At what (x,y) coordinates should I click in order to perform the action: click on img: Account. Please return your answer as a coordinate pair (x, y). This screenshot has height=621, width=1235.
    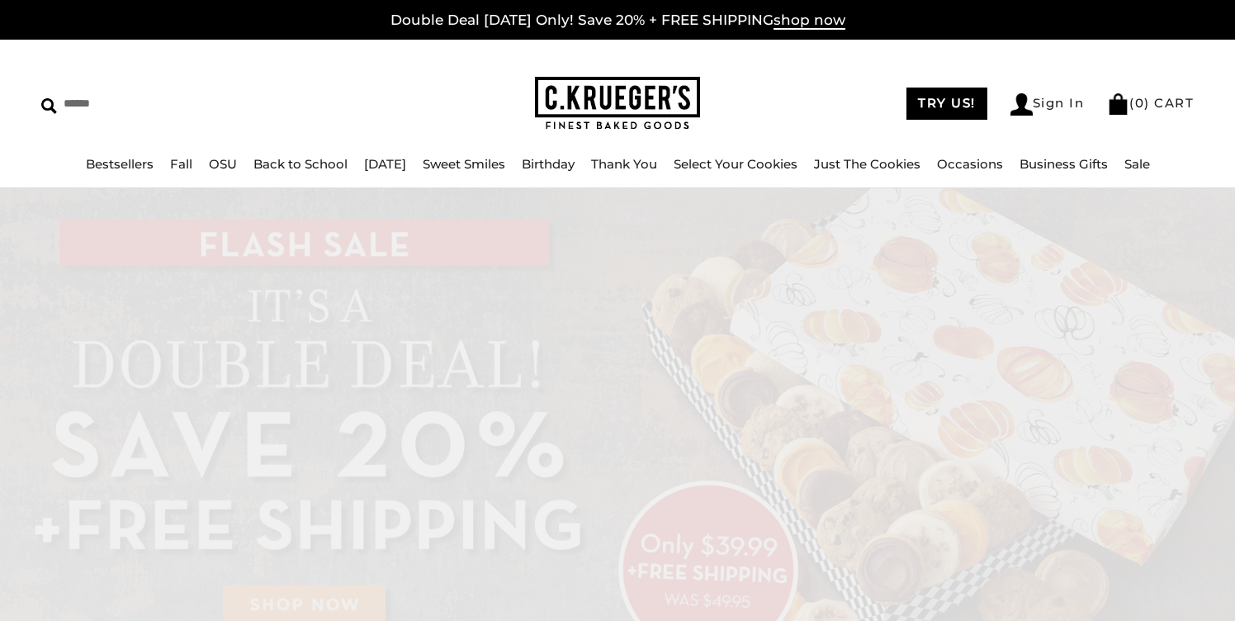
    Looking at the image, I should click on (1021, 104).